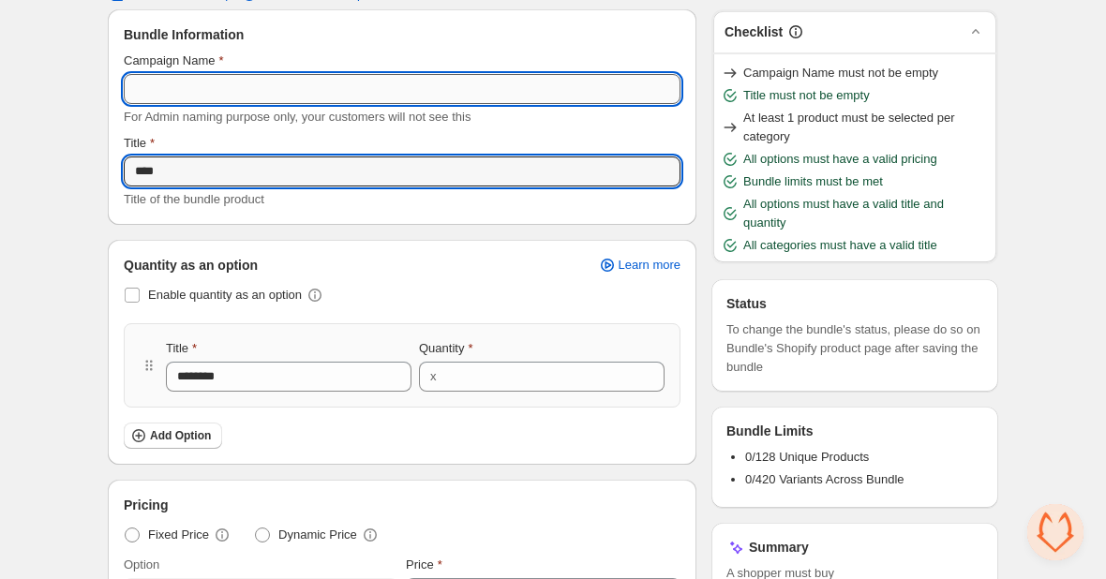 Image resolution: width=1106 pixels, height=579 pixels. Describe the element at coordinates (297, 116) in the screenshot. I see `span: For Admin naming purpose only, your customers will not see this` at that location.